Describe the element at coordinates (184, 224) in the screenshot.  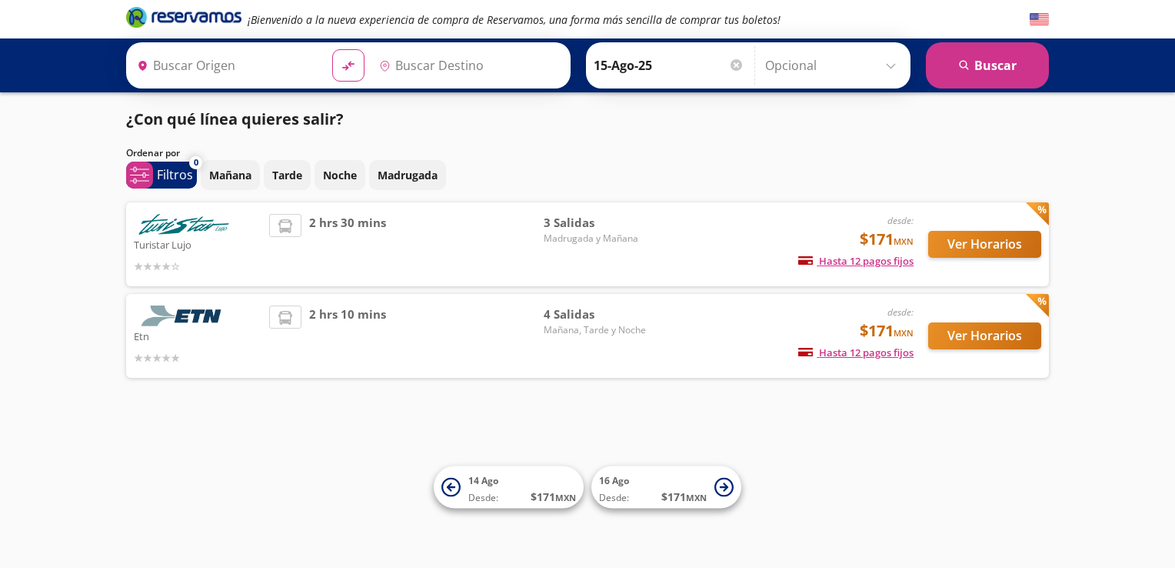
I see `img: Turistar Lujo` at that location.